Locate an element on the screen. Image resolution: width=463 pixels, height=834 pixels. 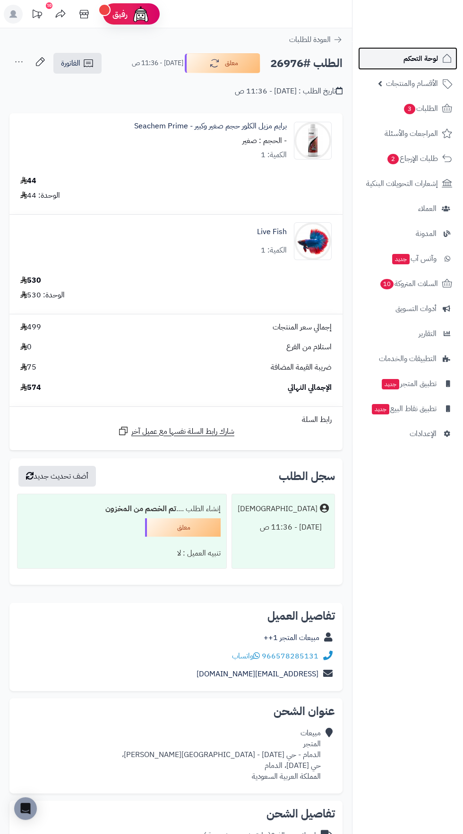
a: لوحة التحكم is located at coordinates (407, 59).